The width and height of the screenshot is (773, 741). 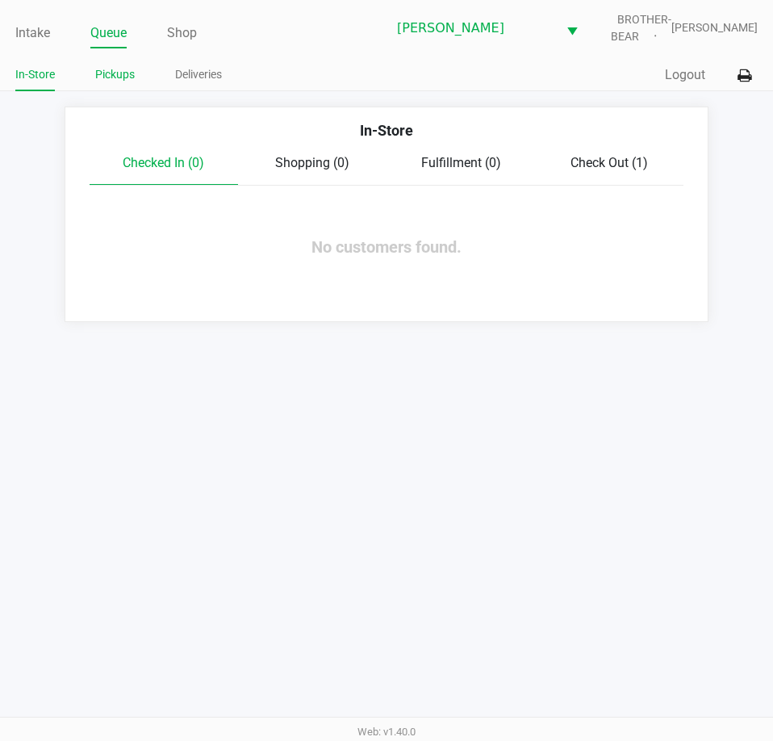 I want to click on button: Logout, so click(x=685, y=75).